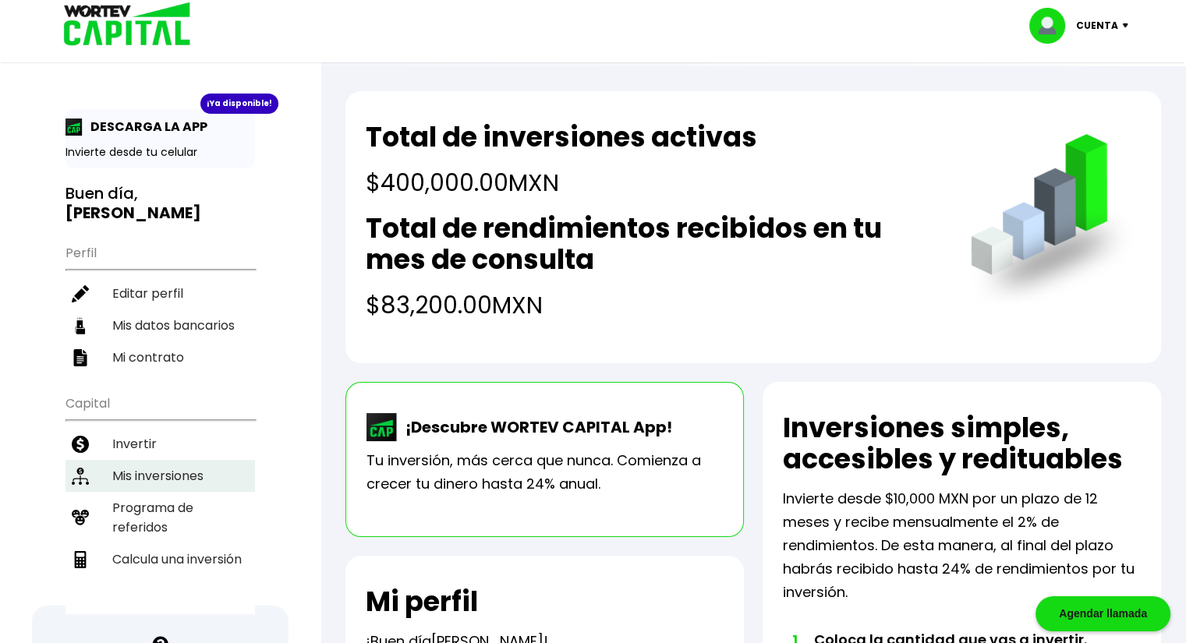 This screenshot has height=643, width=1186. Describe the element at coordinates (1052, 222) in the screenshot. I see `img: grafica.516fef24.png` at that location.